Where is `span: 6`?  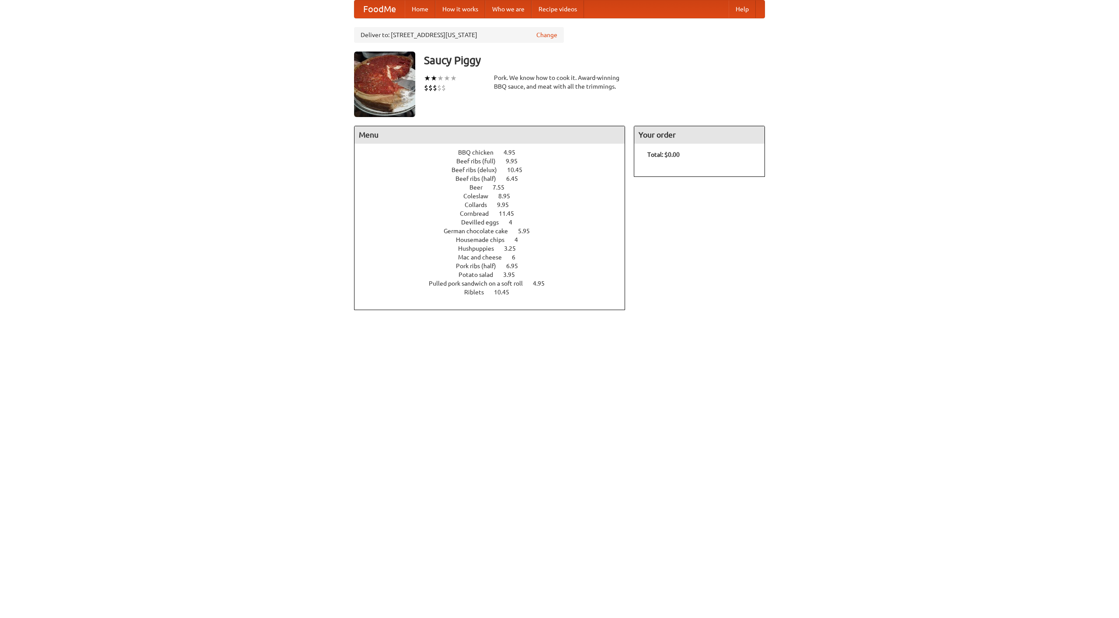 span: 6 is located at coordinates (518, 257).